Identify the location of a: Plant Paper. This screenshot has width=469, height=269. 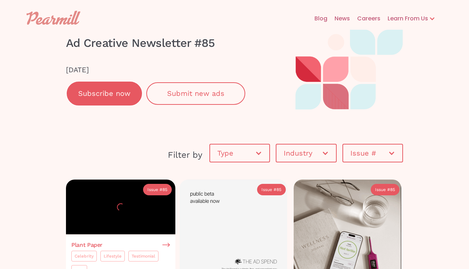
(120, 245).